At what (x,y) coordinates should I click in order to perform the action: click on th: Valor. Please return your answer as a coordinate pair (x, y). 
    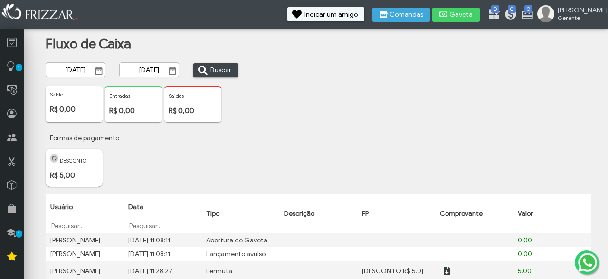
    Looking at the image, I should click on (552, 214).